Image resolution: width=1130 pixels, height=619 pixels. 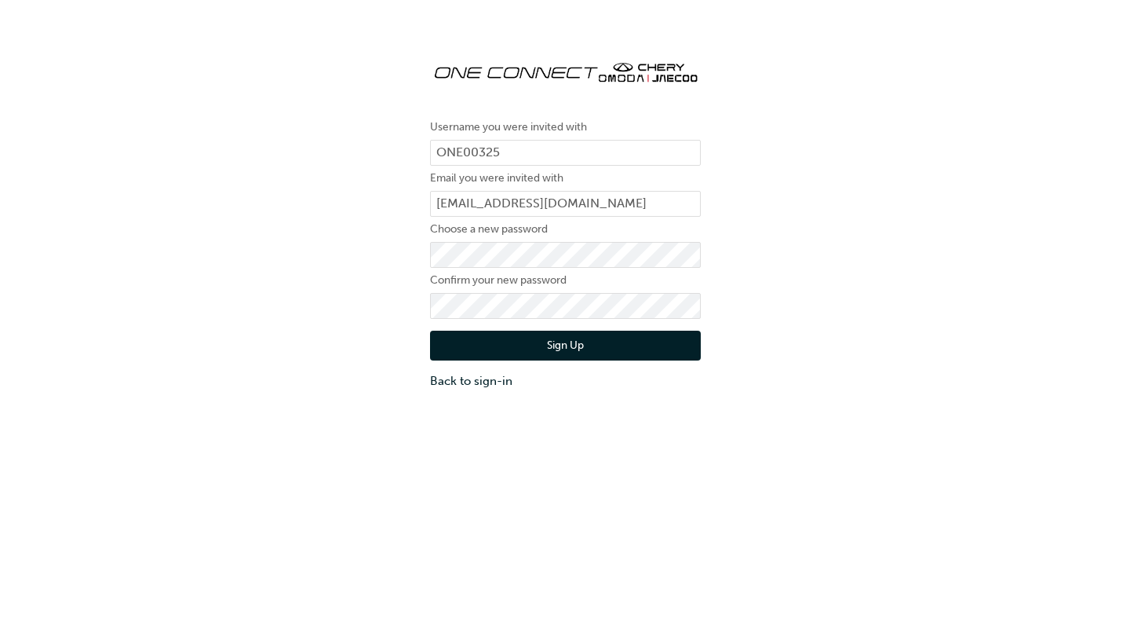 What do you see at coordinates (565, 229) in the screenshot?
I see `label: Choose a new password` at bounding box center [565, 229].